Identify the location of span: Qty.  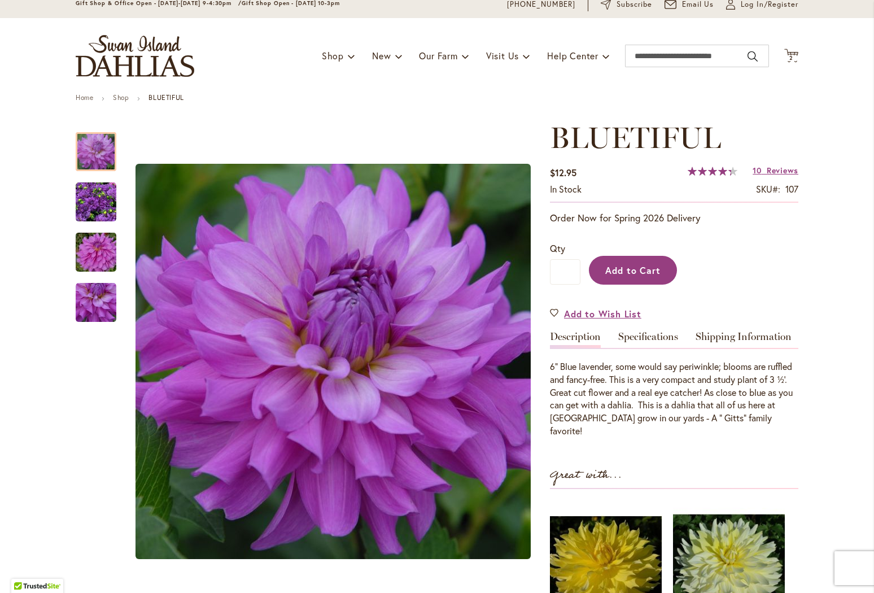
(557, 248).